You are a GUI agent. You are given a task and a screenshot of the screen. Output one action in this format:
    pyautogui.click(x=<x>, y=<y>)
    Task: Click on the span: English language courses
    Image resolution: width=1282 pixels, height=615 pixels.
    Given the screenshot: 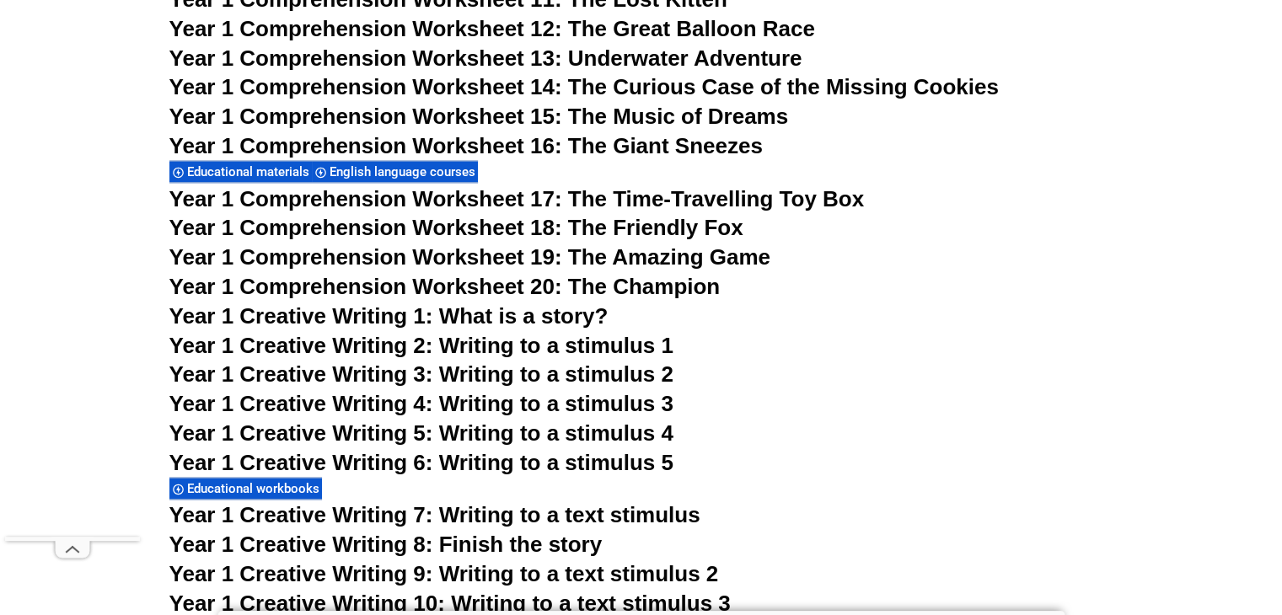 What is the action you would take?
    pyautogui.click(x=405, y=172)
    